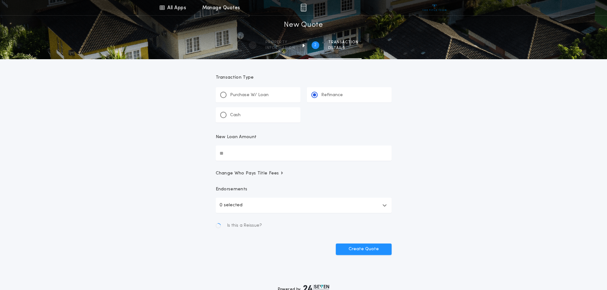  I want to click on p: Cash, so click(235, 115).